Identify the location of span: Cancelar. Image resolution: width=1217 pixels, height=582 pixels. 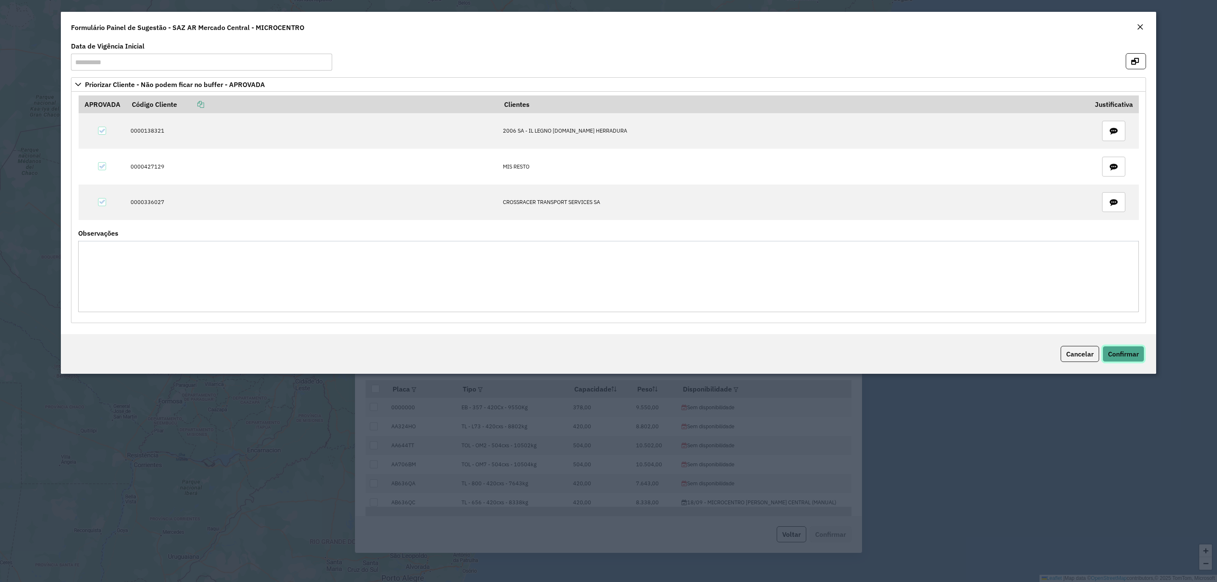
(1080, 354).